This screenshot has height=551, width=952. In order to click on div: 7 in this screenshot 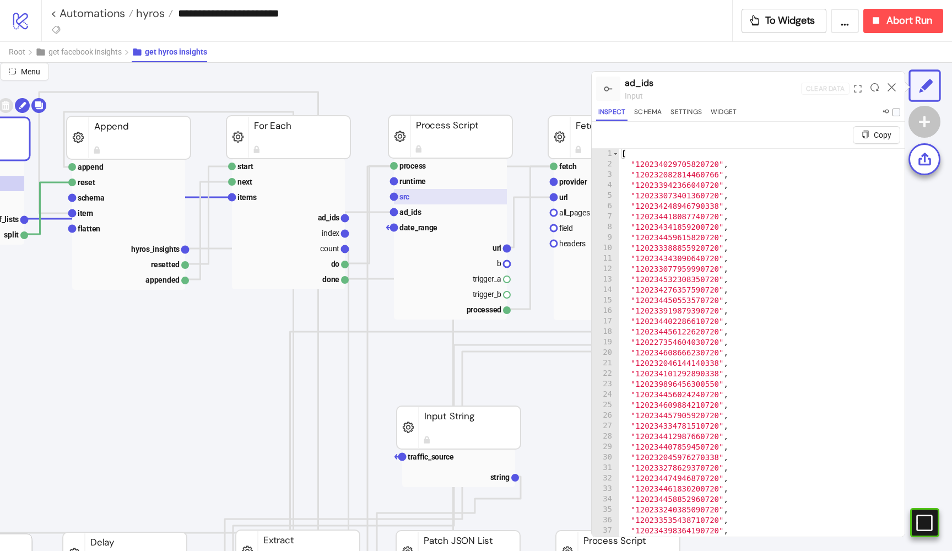, I will do `click(605, 216)`.